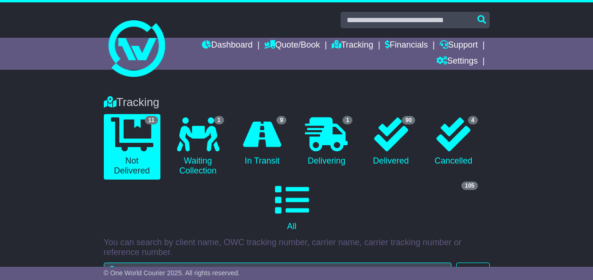 The width and height of the screenshot is (593, 280). What do you see at coordinates (473, 120) in the screenshot?
I see `span: 4` at bounding box center [473, 120].